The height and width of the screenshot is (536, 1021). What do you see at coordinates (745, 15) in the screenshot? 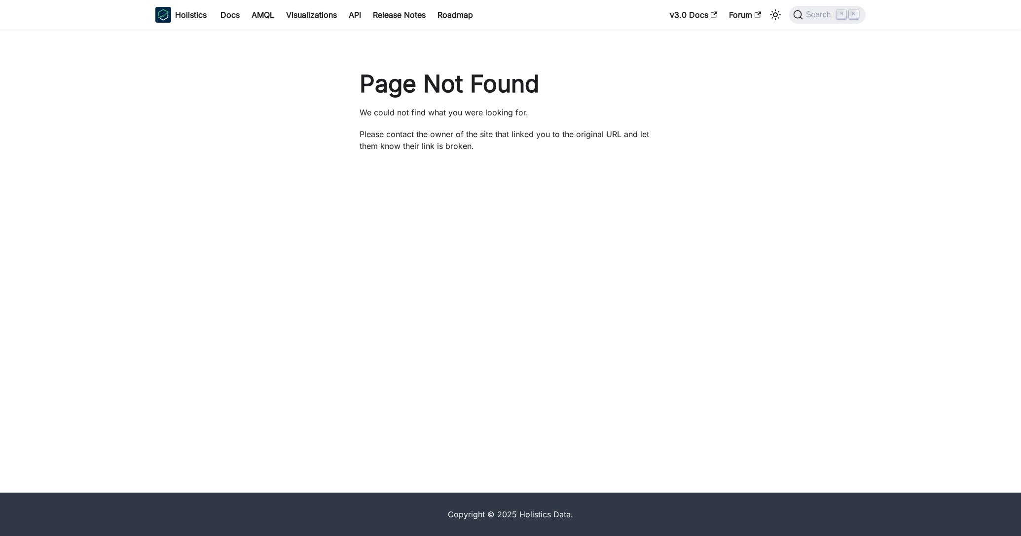
I see `a: Forum` at bounding box center [745, 15].